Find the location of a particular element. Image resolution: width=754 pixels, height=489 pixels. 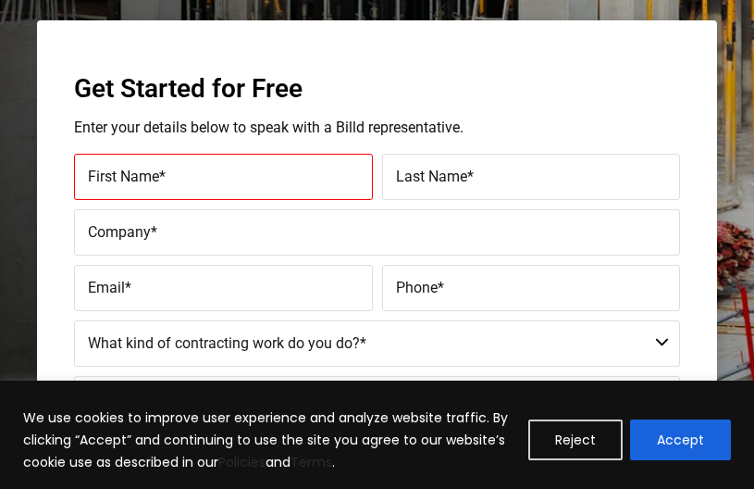

a: Terms is located at coordinates (311, 462).